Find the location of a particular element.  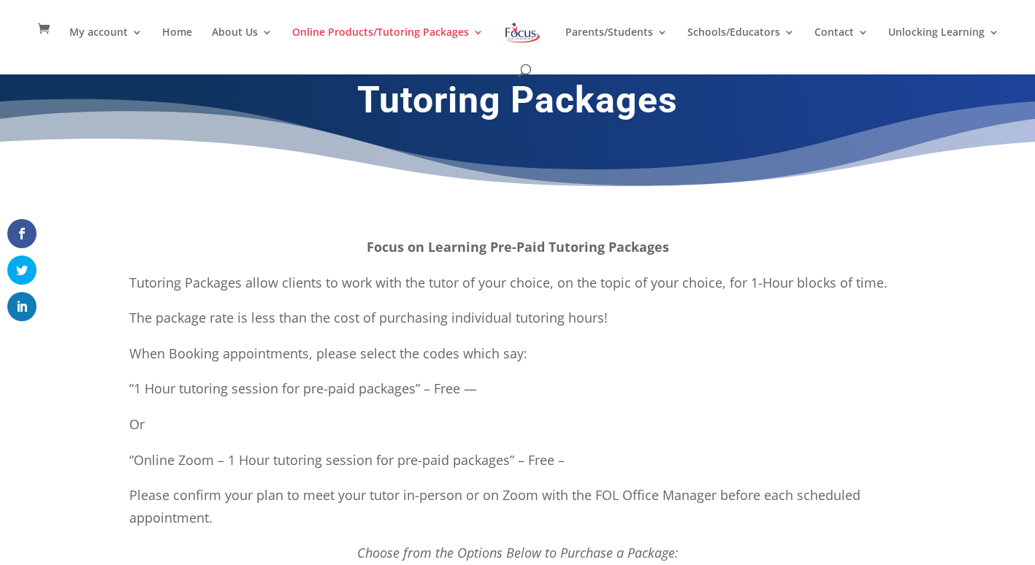

a: Parents/Students is located at coordinates (617, 44).